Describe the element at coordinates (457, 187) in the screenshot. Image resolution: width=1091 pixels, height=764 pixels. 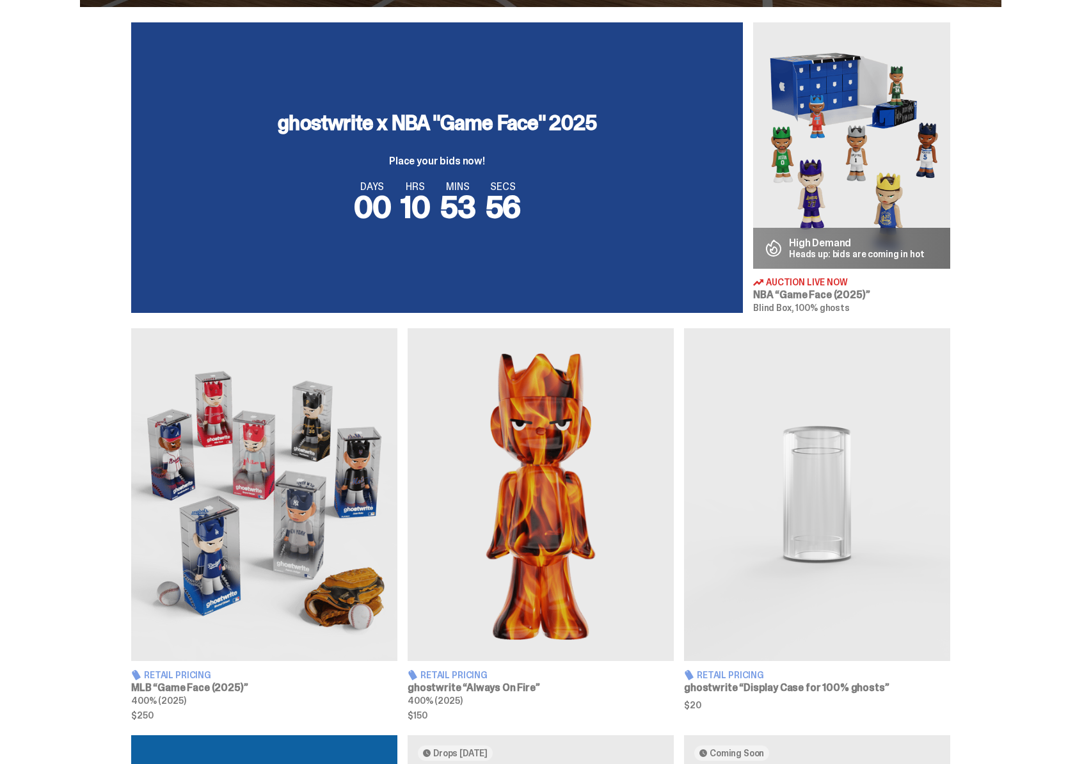
I see `span: MINS` at that location.